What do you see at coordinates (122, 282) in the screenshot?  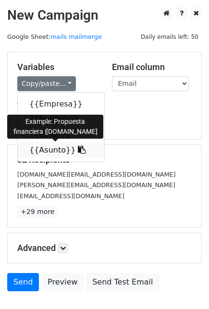 I see `a: Send Test Email` at bounding box center [122, 282].